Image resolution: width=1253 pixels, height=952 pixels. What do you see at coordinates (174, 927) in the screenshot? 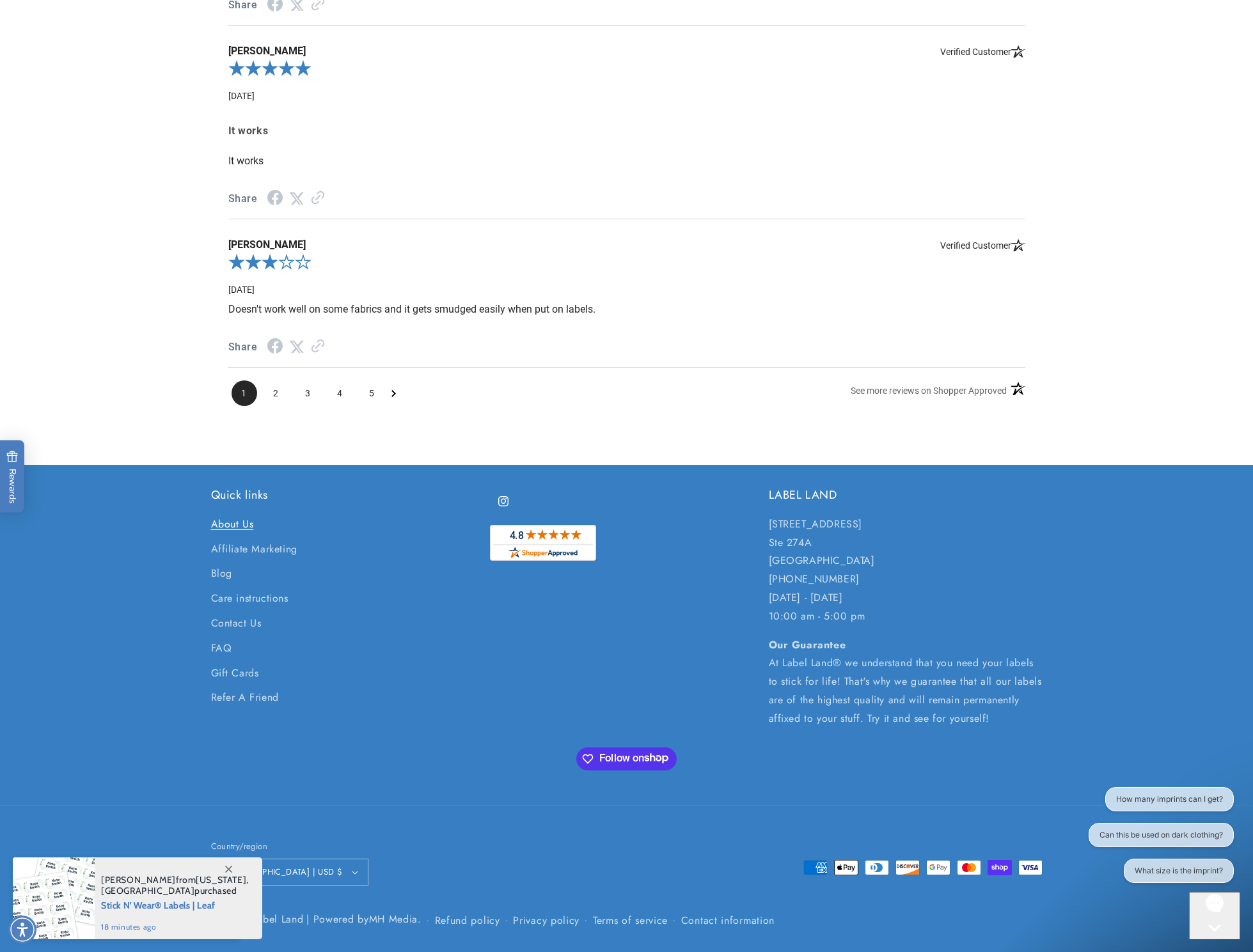
I see `span: 18 minutes ago` at bounding box center [174, 927].